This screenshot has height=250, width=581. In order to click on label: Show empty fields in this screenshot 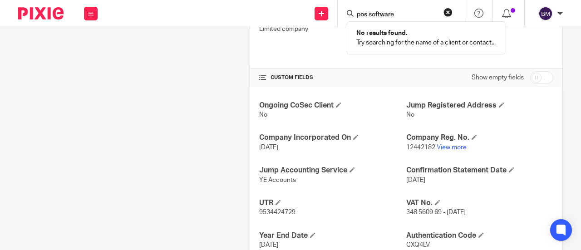, I will do `click(497, 78)`.